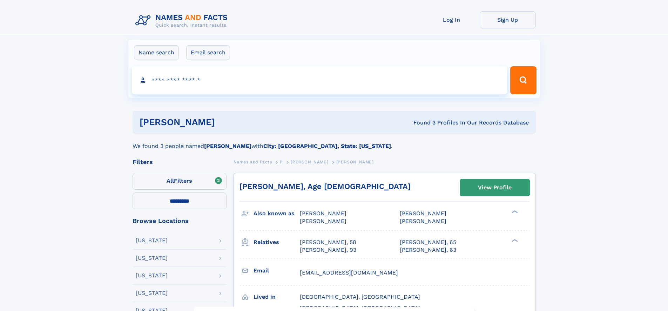 The image size is (668, 311). What do you see at coordinates (156, 53) in the screenshot?
I see `label: Name search` at bounding box center [156, 53].